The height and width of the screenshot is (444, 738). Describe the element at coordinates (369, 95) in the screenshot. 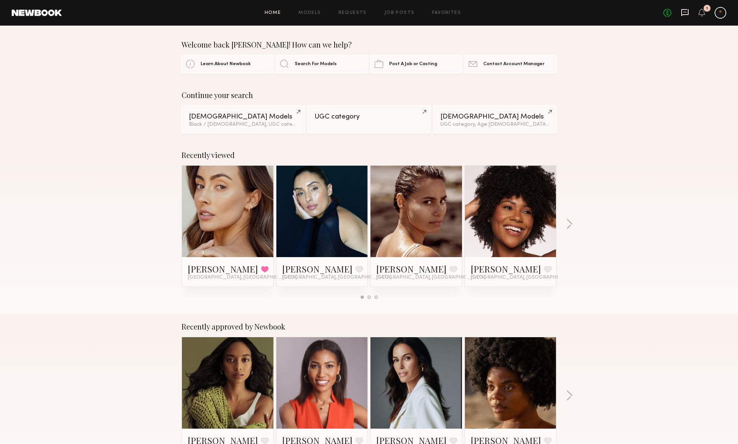

I see `div: Continue your search` at that location.